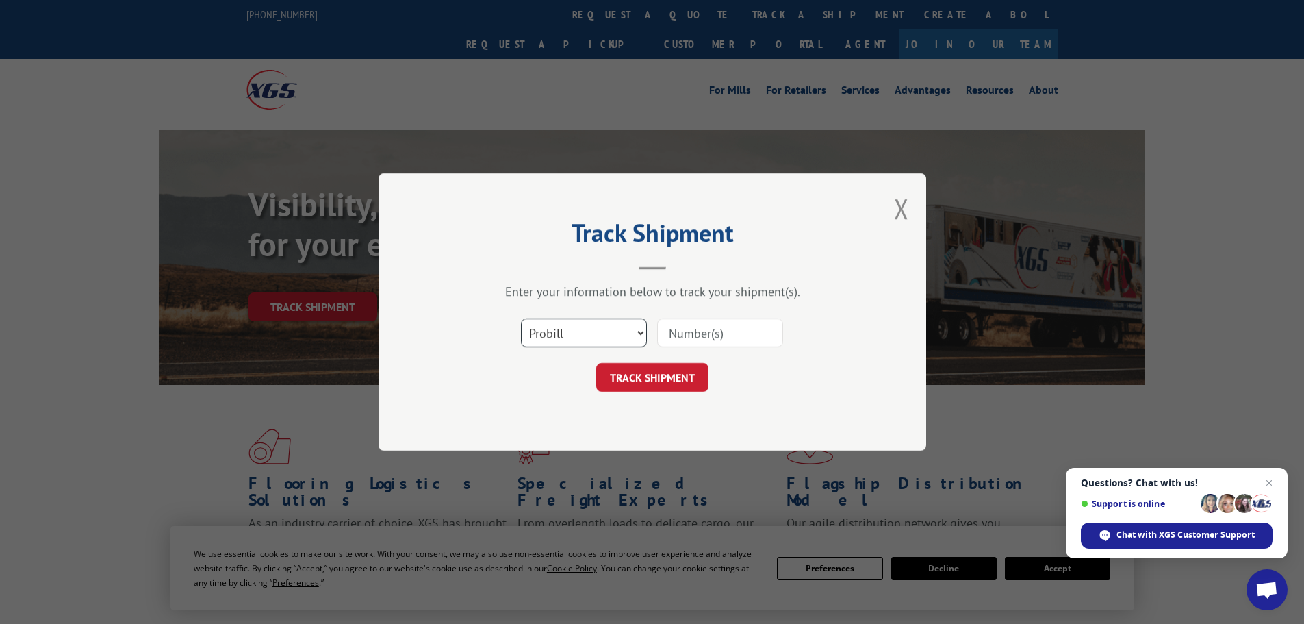 The image size is (1304, 624). Describe the element at coordinates (1269, 483) in the screenshot. I see `span: Close chat` at that location.